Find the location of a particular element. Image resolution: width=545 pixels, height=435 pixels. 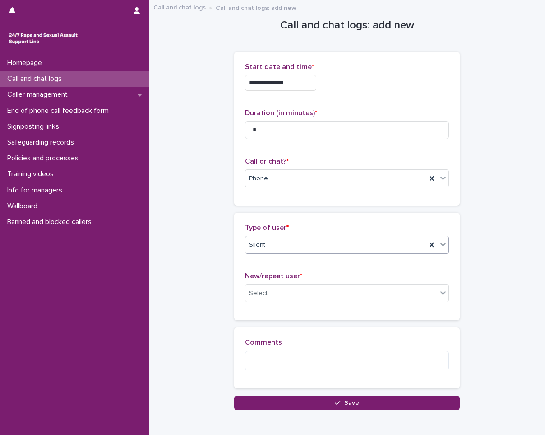

h1: Call and chat logs: add new is located at coordinates (347, 25).